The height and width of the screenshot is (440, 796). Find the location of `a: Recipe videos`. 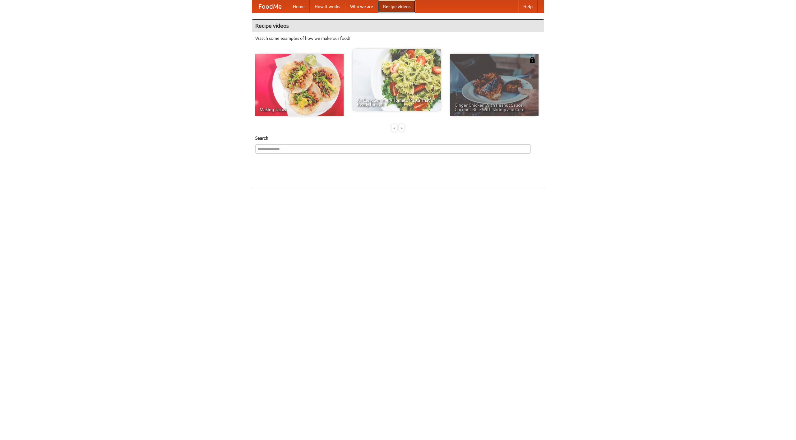

a: Recipe videos is located at coordinates (397, 7).